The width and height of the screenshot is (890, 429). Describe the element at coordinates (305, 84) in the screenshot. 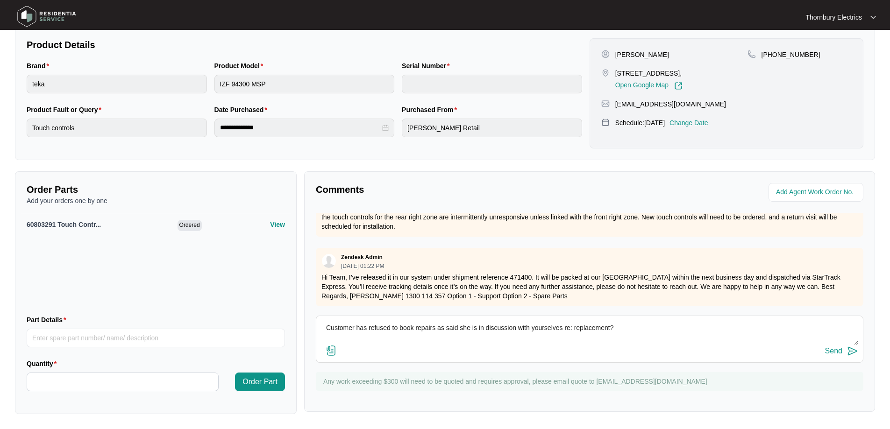

I see `input: Product Model` at that location.